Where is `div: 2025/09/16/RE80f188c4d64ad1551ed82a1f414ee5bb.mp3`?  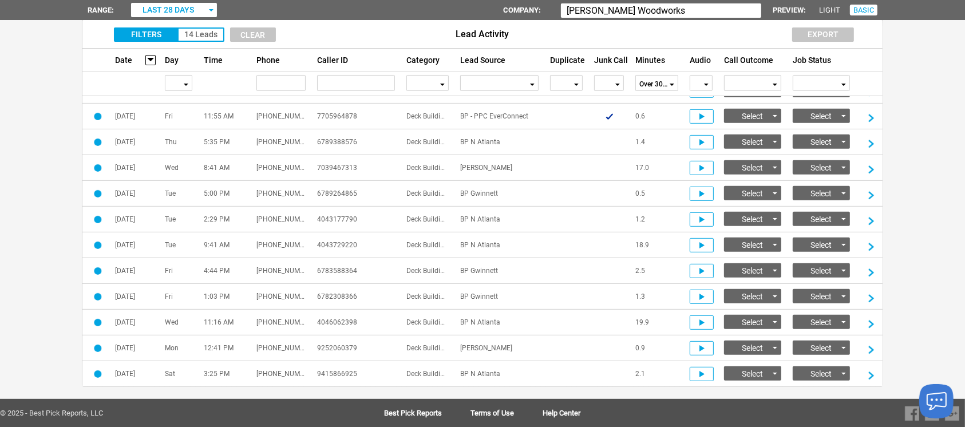
div: 2025/09/16/RE80f188c4d64ad1551ed82a1f414ee5bb.mp3 is located at coordinates (702, 194).